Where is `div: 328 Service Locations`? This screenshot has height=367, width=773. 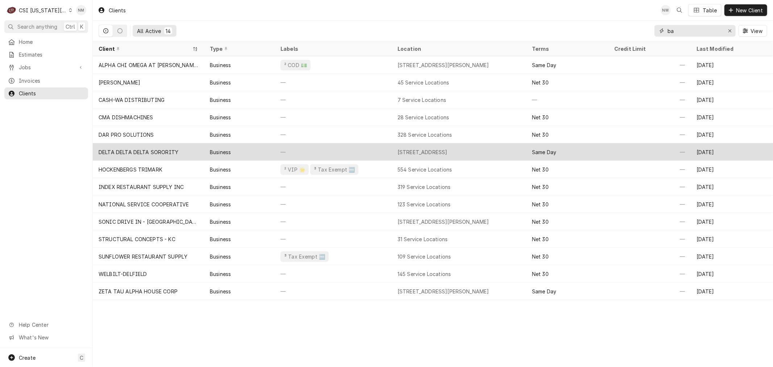 div: 328 Service Locations is located at coordinates (425, 135).